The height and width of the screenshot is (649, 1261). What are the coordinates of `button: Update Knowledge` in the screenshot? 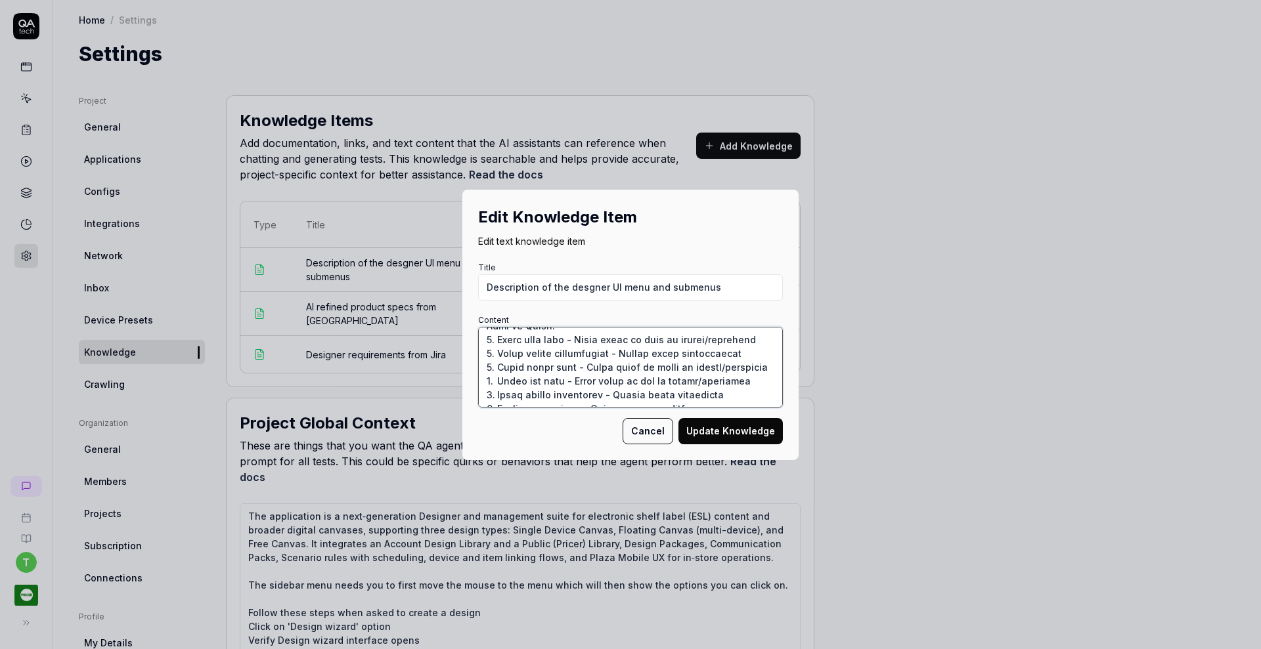 It's located at (730, 431).